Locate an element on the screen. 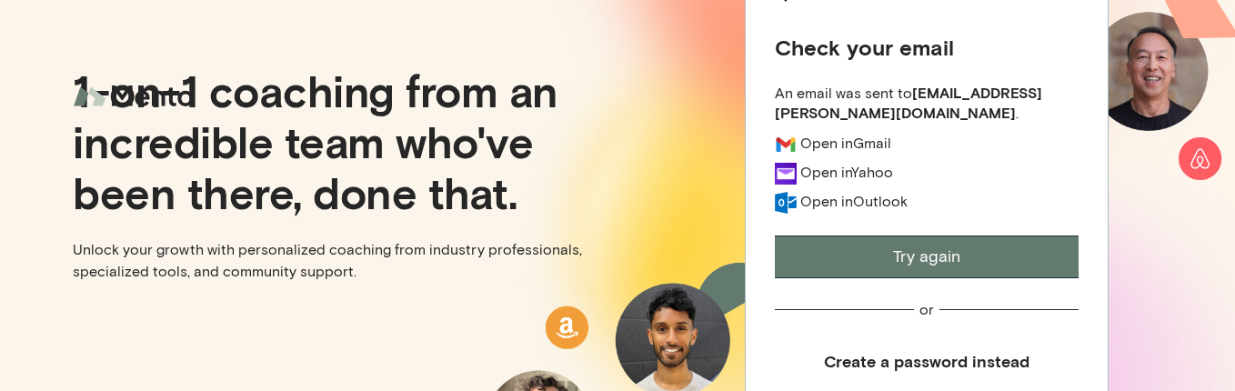  img: logo is located at coordinates (136, 96).